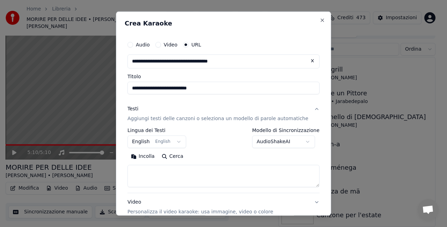 Image resolution: width=447 pixels, height=227 pixels. Describe the element at coordinates (143, 45) in the screenshot. I see `label: Audio` at that location.